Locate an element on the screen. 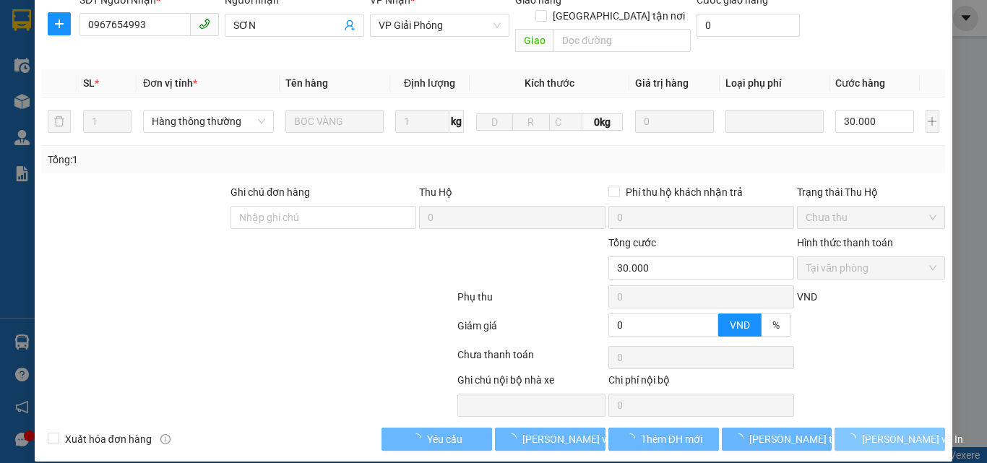 The width and height of the screenshot is (987, 463). span: Thu Hộ is located at coordinates (436, 192).